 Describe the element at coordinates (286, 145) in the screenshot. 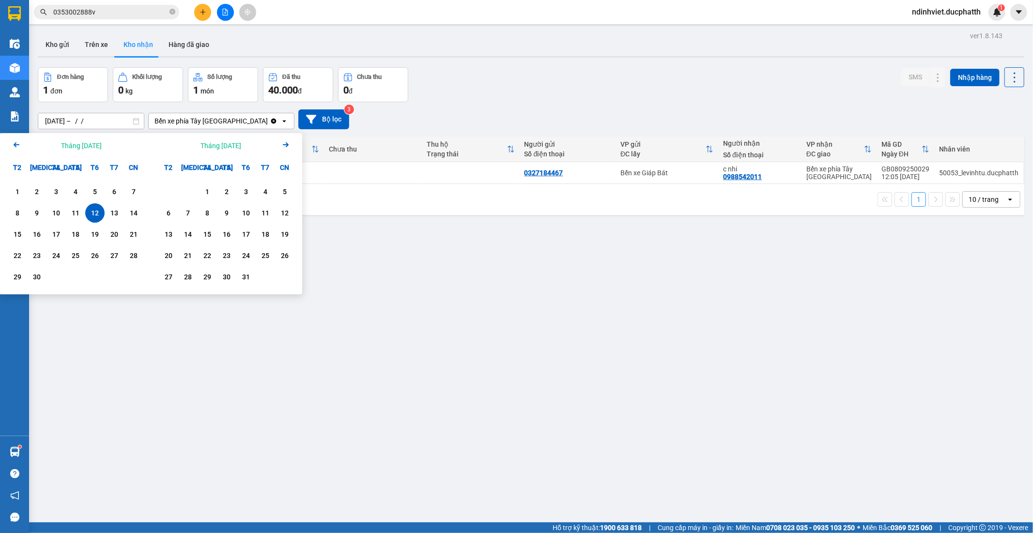

I see `button: Next month.` at that location.